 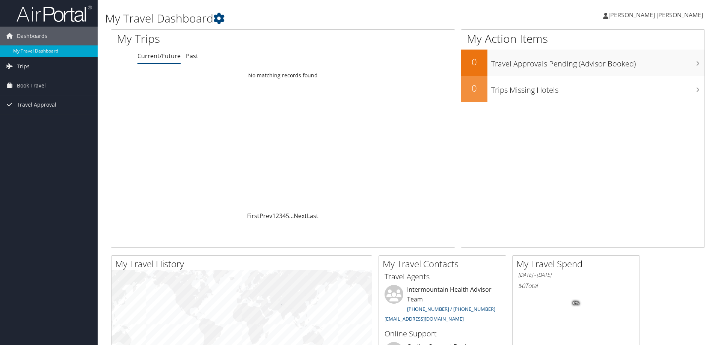 I want to click on a: Past, so click(x=192, y=56).